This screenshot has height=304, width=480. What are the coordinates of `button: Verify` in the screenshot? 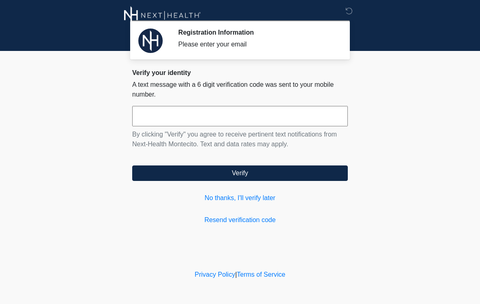 It's located at (240, 173).